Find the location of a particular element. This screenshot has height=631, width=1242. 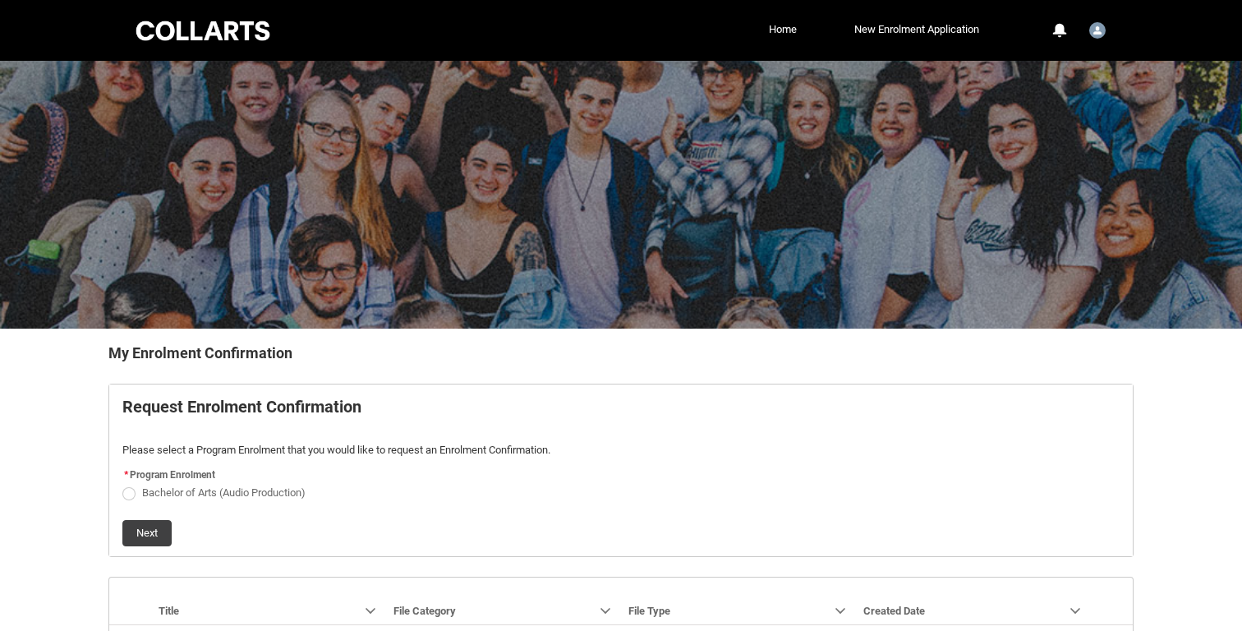

b: My Enrolment Confirmation is located at coordinates (200, 352).